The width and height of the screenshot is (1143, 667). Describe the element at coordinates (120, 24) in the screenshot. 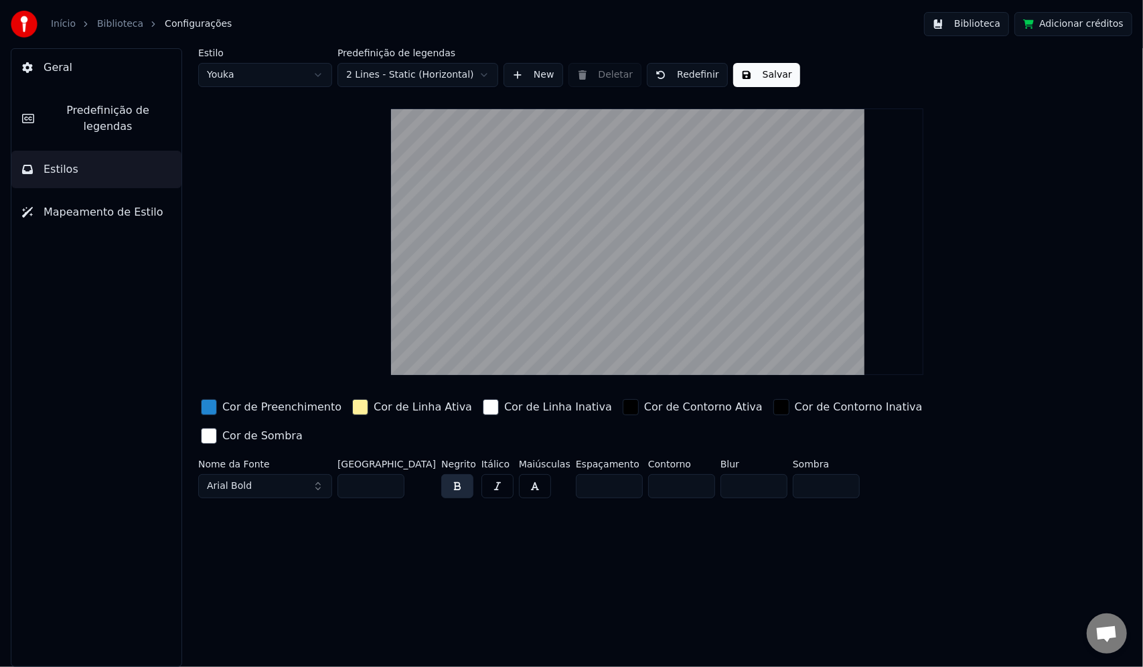

I see `a: Biblioteca` at that location.